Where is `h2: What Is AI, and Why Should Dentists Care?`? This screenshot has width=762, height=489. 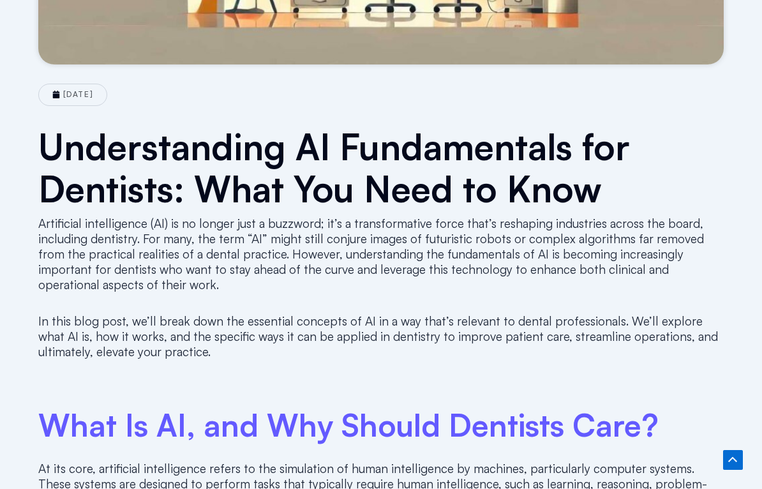
h2: What Is AI, and Why Should Dentists Care? is located at coordinates (381, 425).